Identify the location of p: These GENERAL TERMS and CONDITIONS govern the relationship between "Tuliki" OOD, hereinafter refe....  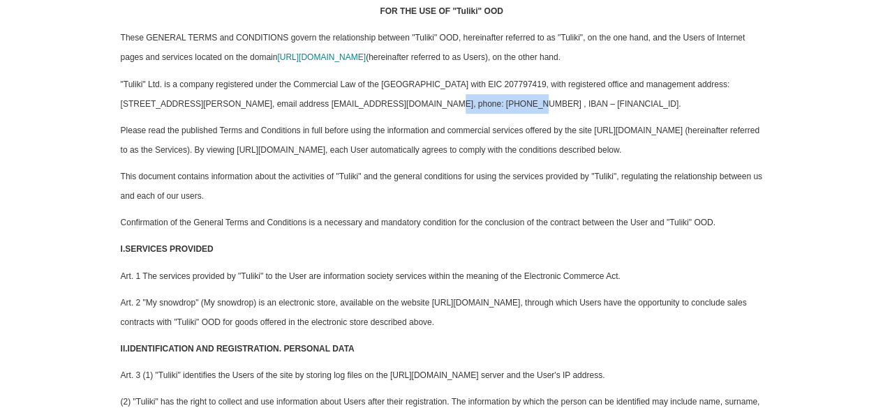
(442, 47).